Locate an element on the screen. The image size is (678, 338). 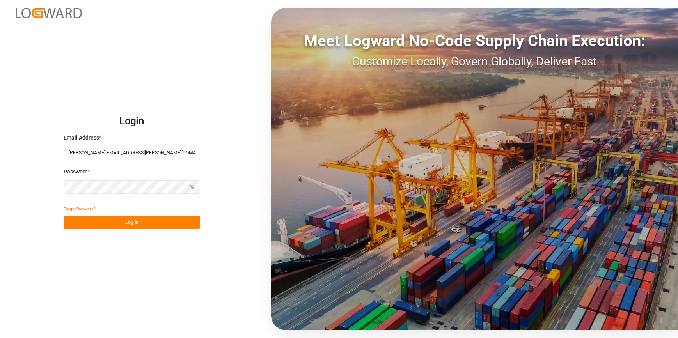
div: Customize Locally, Govern Globally, Deliver Fast is located at coordinates (474, 61).